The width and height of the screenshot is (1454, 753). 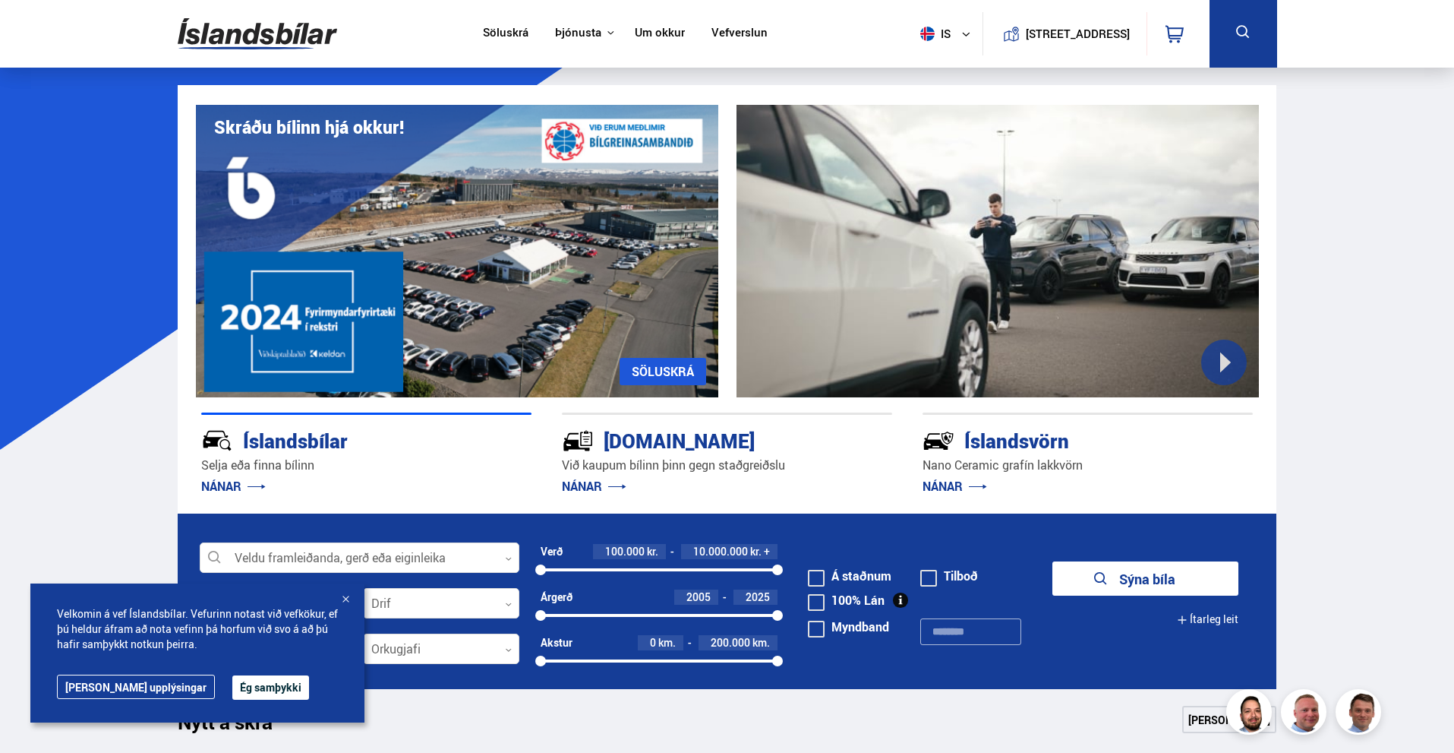 I want to click on img: eKx6w-_Home_640_.png, so click(x=457, y=251).